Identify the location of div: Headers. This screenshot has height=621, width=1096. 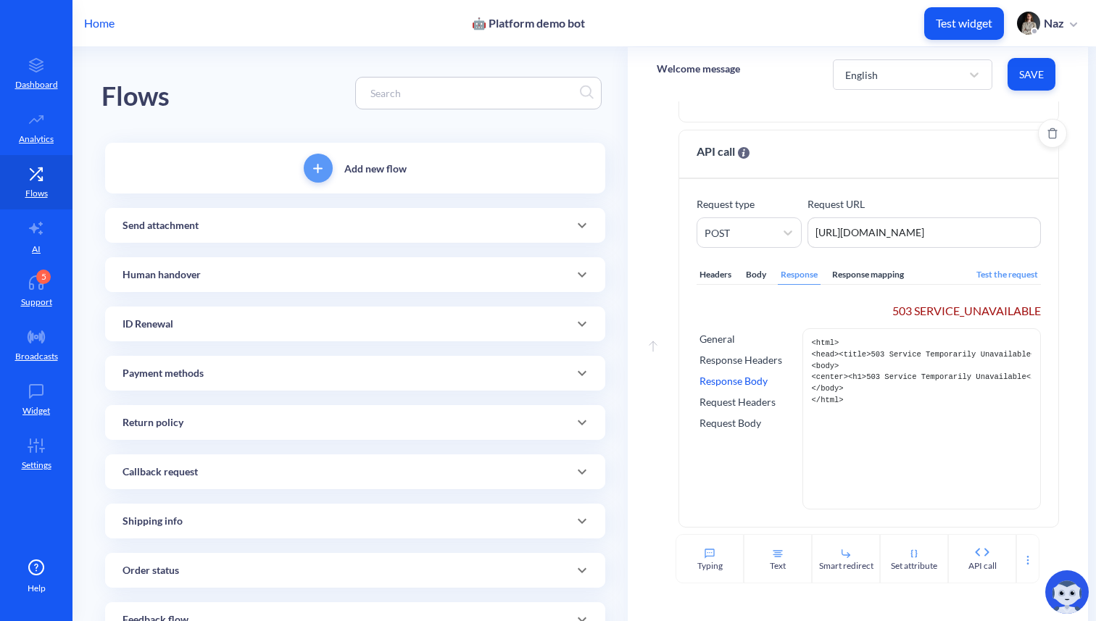
(715, 275).